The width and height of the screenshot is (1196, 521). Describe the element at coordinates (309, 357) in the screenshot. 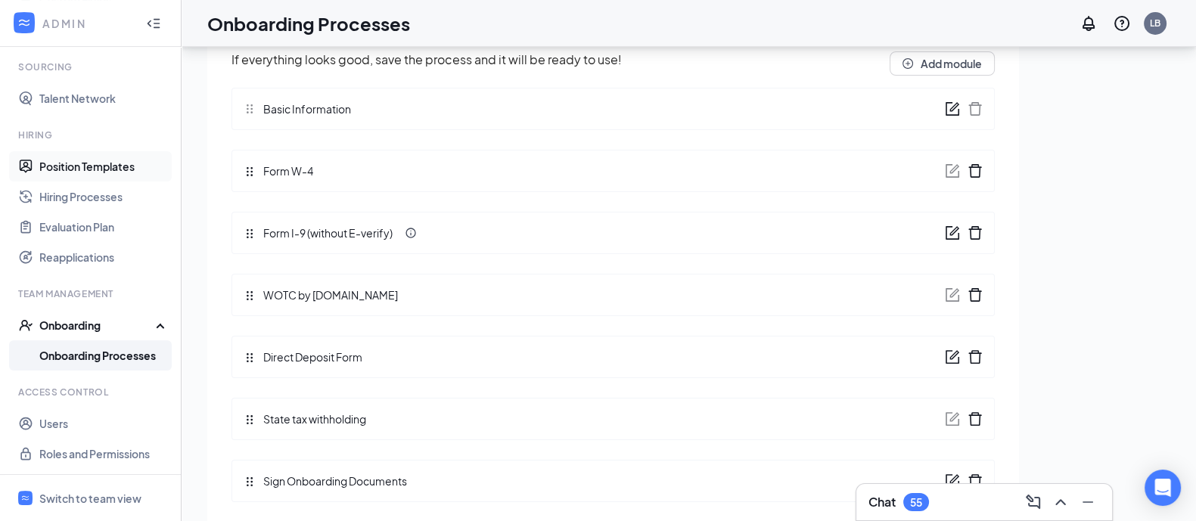

I see `span: Direct Deposit Form` at that location.